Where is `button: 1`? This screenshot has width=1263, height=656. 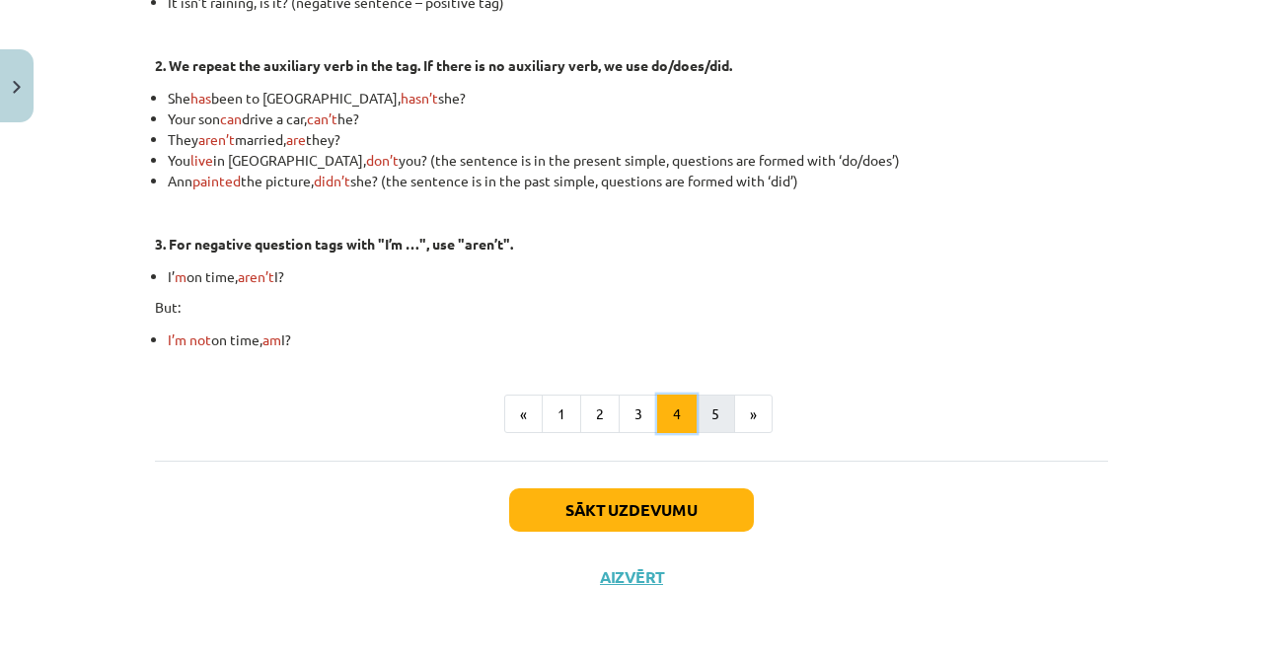
button: 1 is located at coordinates (561, 414).